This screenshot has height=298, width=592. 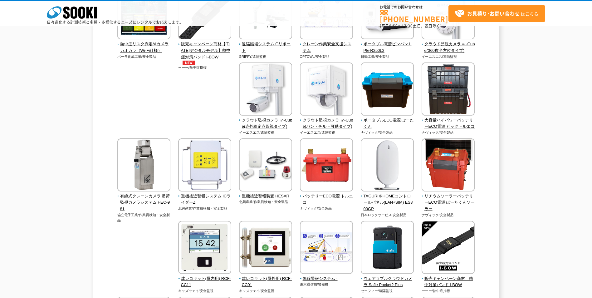 I want to click on a: 建レコキット(屋外用) RCF-CC01, so click(x=265, y=279).